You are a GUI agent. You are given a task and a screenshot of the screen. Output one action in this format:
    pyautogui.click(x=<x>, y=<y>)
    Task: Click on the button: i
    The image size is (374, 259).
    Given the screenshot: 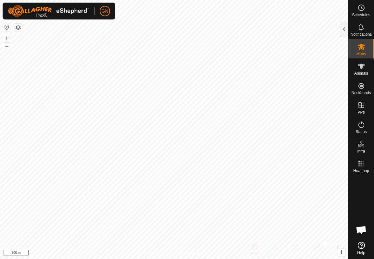 What is the action you would take?
    pyautogui.click(x=341, y=252)
    